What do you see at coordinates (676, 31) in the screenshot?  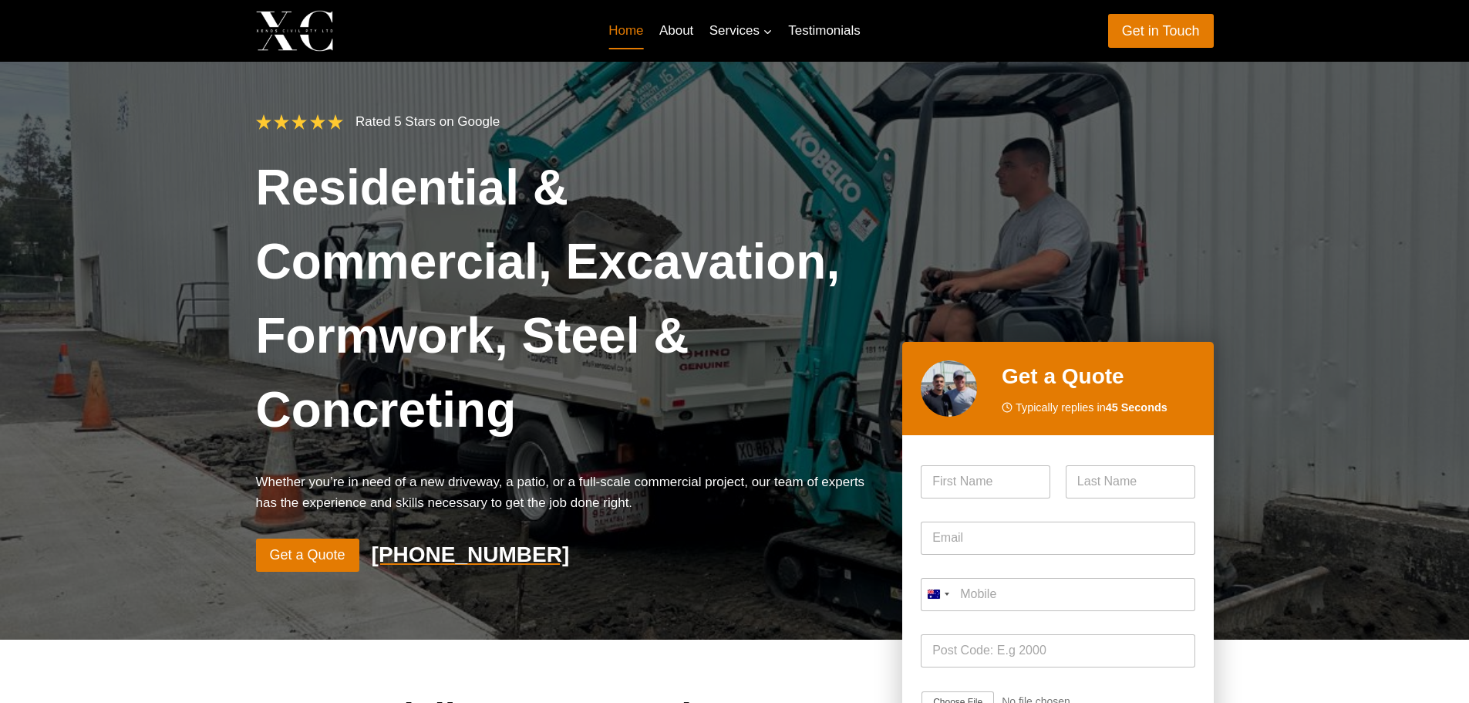 I see `a: About` at bounding box center [676, 31].